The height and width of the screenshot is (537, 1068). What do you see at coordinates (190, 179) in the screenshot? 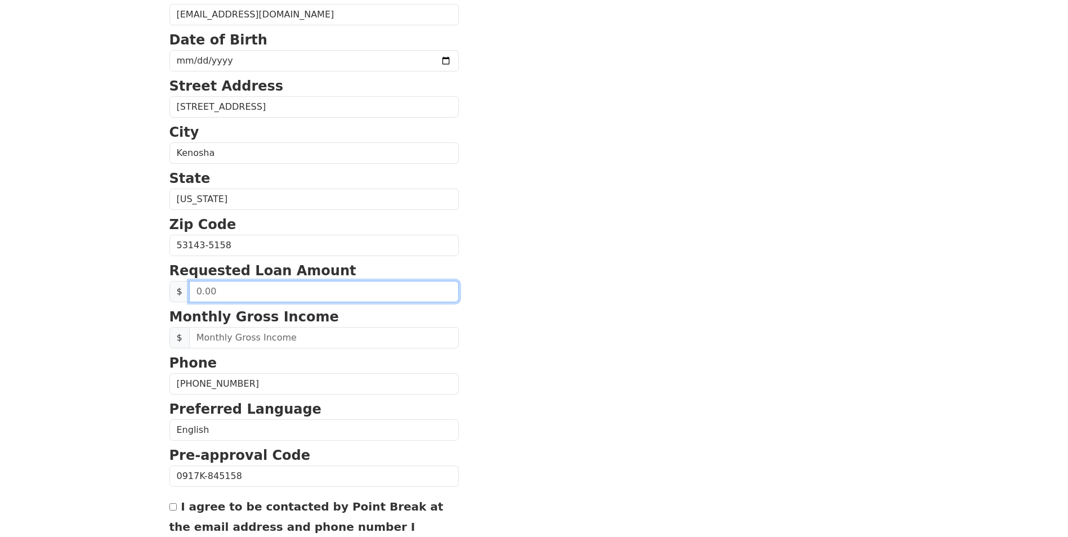
I see `strong: State` at bounding box center [190, 179].